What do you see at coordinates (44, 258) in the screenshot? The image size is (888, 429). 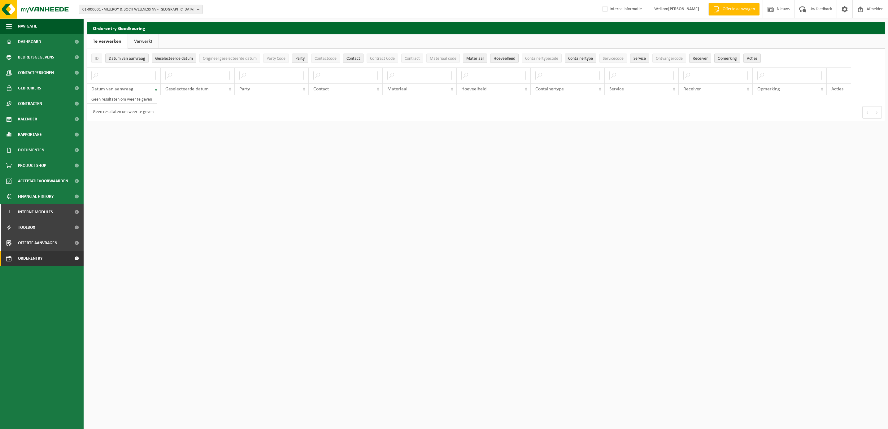 I see `span: Orderentry Goedkeuring` at bounding box center [44, 258].